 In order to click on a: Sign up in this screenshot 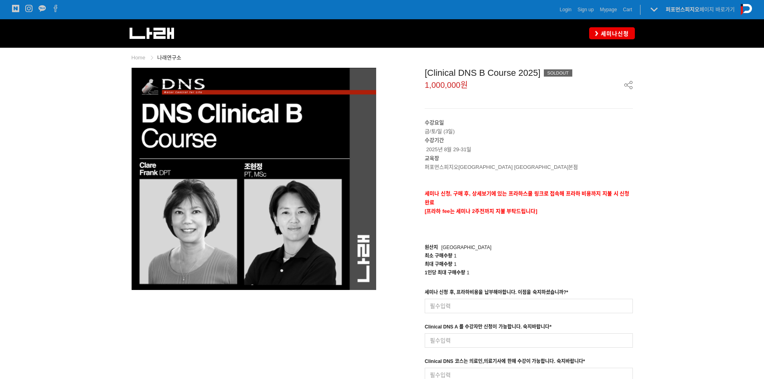, I will do `click(586, 10)`.